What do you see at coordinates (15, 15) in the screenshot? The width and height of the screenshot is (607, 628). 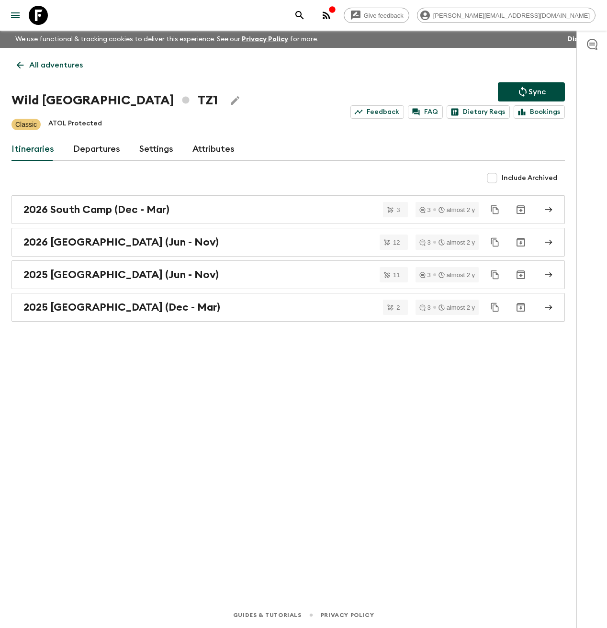 I see `button: menu` at bounding box center [15, 15].